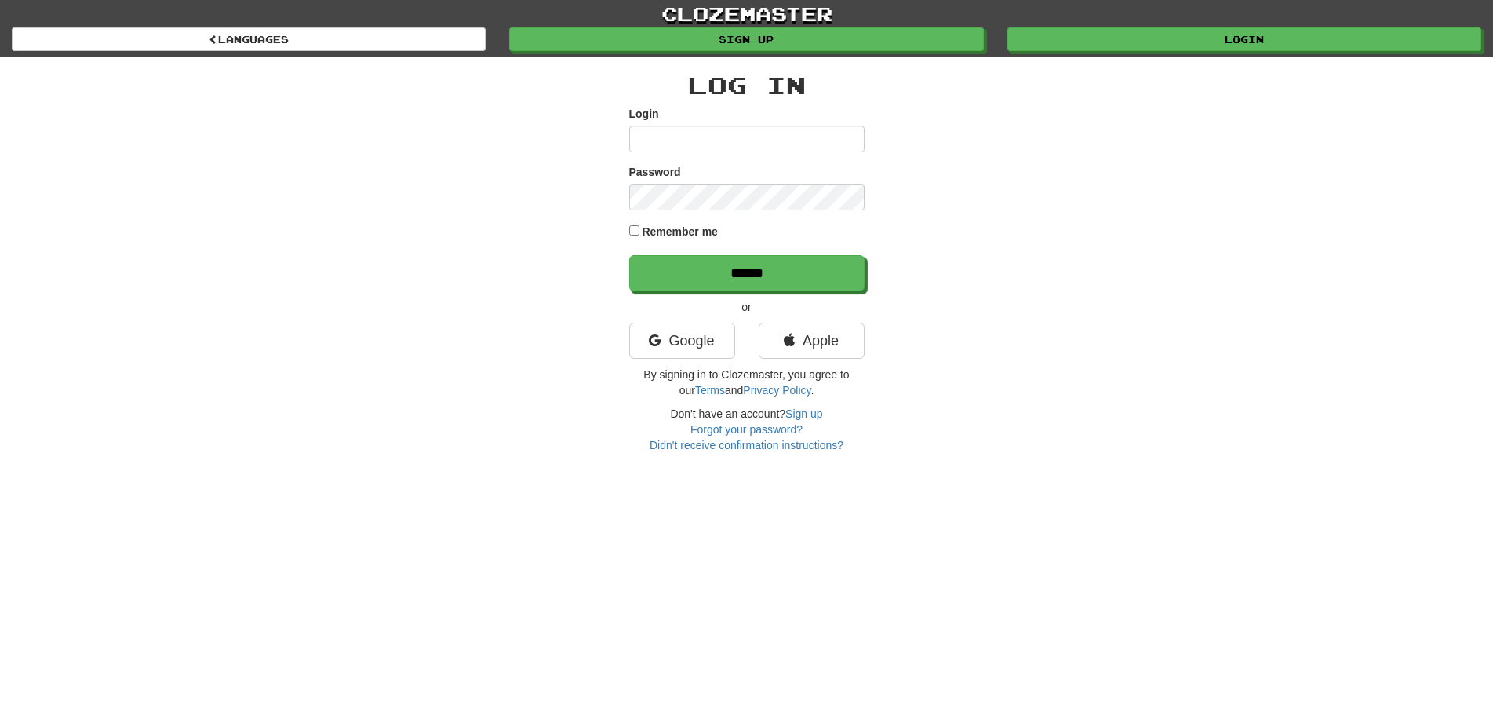 This screenshot has height=709, width=1493. What do you see at coordinates (747, 429) in the screenshot?
I see `div: Don't have an account?` at bounding box center [747, 429].